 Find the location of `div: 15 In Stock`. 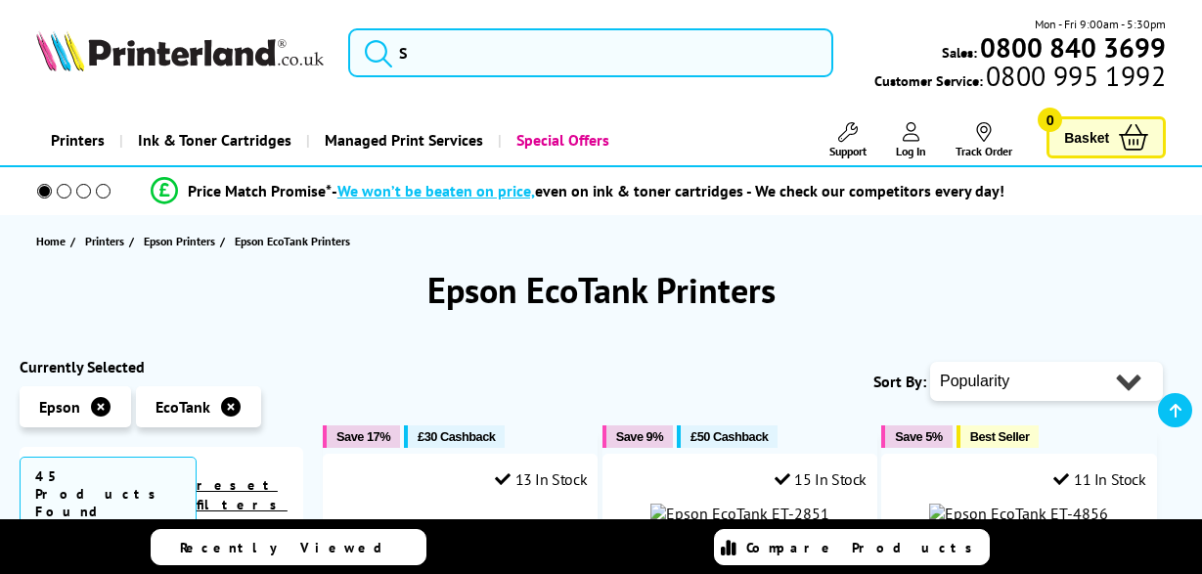

div: 15 In Stock is located at coordinates (820, 479).